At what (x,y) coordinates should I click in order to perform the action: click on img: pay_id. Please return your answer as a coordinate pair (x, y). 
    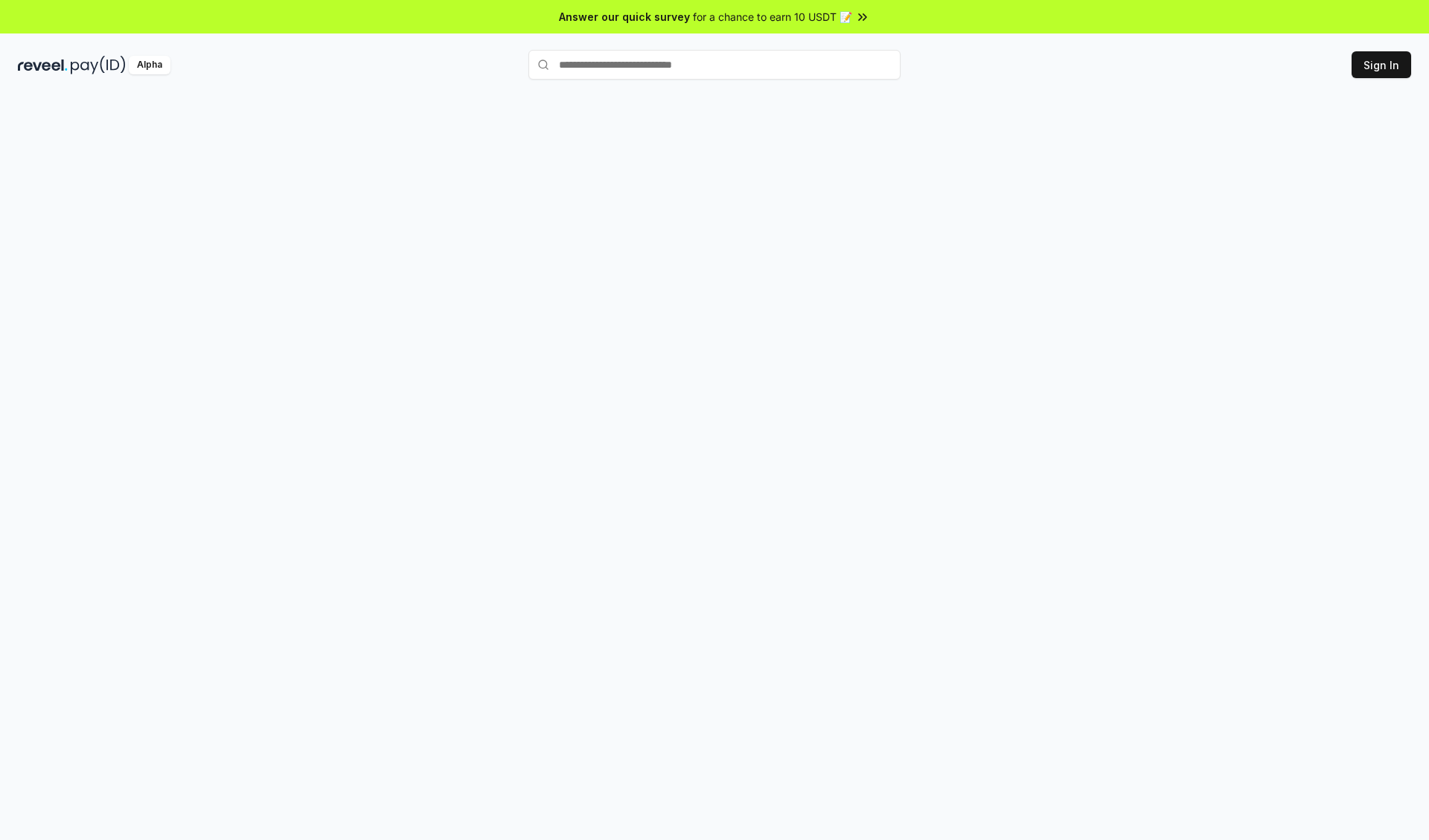
    Looking at the image, I should click on (98, 65).